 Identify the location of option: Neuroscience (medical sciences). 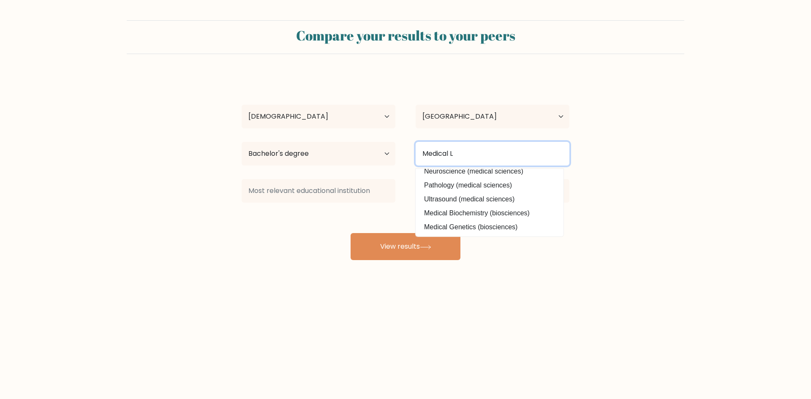
(489, 171).